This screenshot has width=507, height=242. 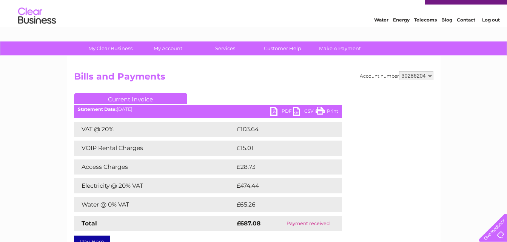 I want to click on a: Energy, so click(x=401, y=35).